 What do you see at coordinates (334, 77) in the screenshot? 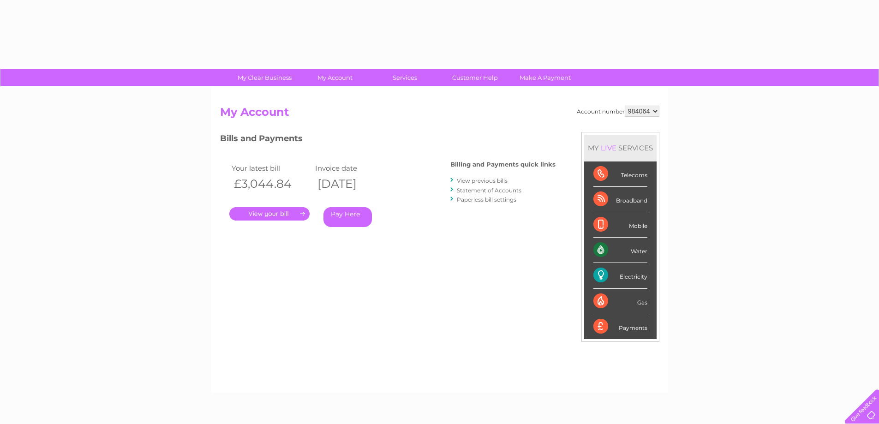
I see `a: My Account` at bounding box center [334, 77].